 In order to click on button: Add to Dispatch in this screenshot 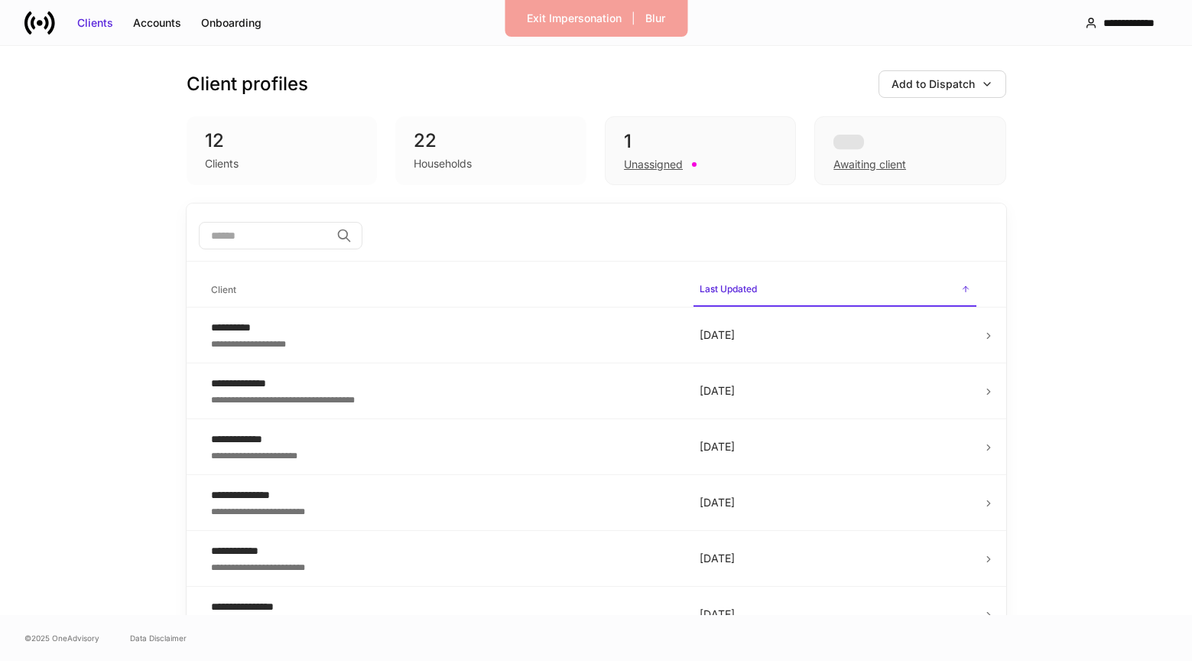, I will do `click(942, 84)`.